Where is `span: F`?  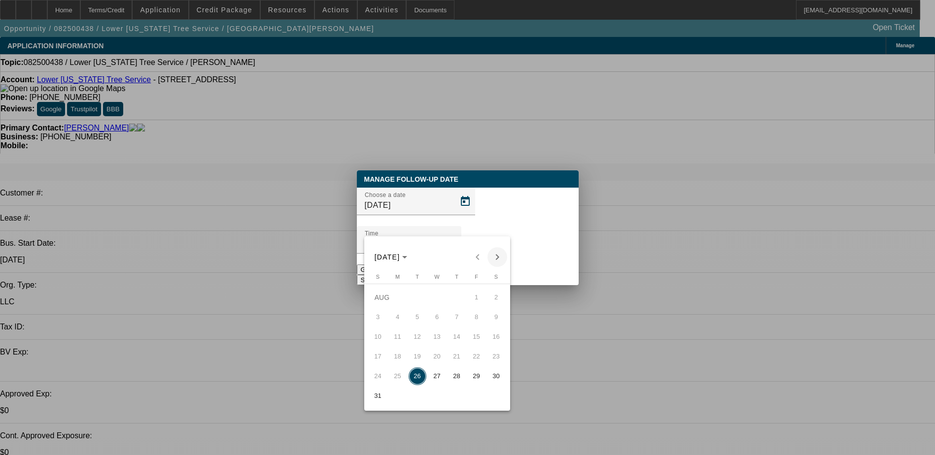 span: F is located at coordinates (476, 277).